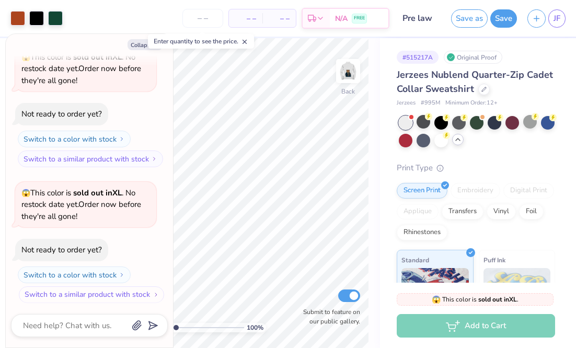 Image resolution: width=576 pixels, height=348 pixels. I want to click on input: Untitled Design, so click(420, 18).